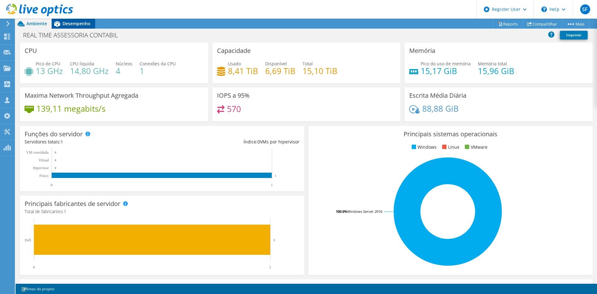  What do you see at coordinates (438, 95) in the screenshot?
I see `h3: Escrita Média Diária` at bounding box center [438, 95].